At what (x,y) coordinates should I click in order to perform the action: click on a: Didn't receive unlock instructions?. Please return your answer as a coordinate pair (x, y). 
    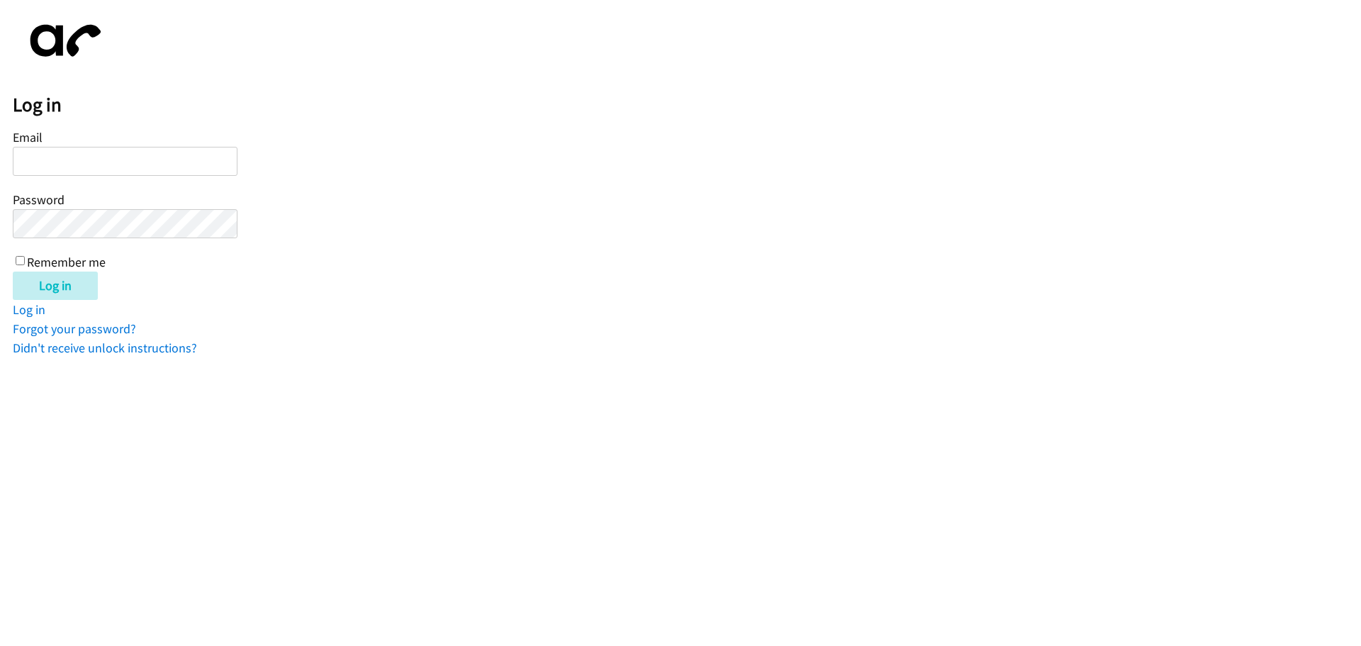
    Looking at the image, I should click on (105, 347).